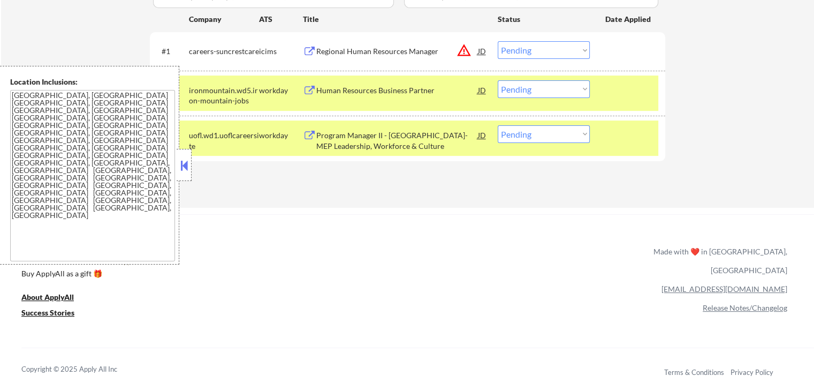 This screenshot has width=814, height=391. What do you see at coordinates (544, 19) in the screenshot?
I see `div: Status` at bounding box center [544, 19].